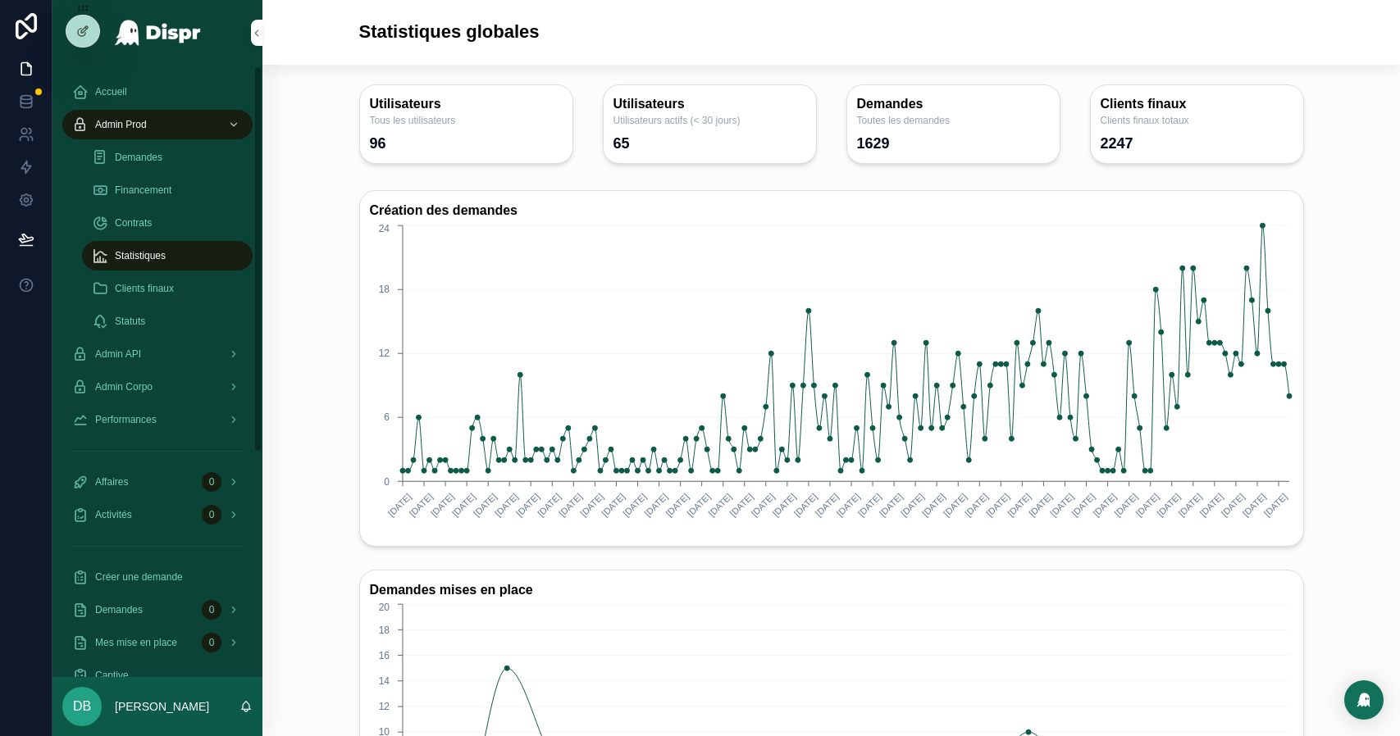 The image size is (1400, 736). I want to click on div: chart, so click(831, 379).